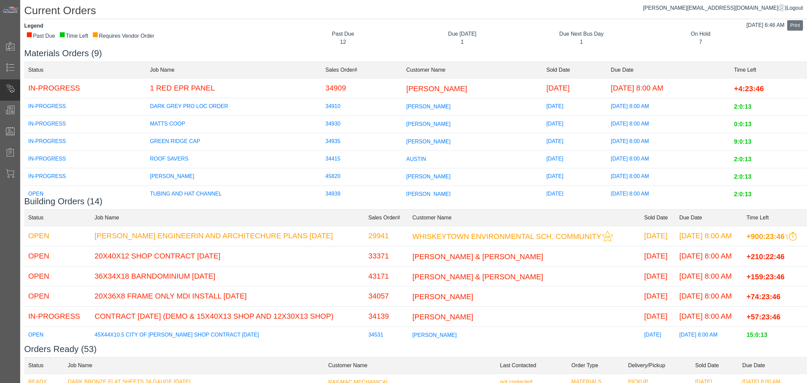 The image size is (807, 383). I want to click on div: Time Left, so click(74, 36).